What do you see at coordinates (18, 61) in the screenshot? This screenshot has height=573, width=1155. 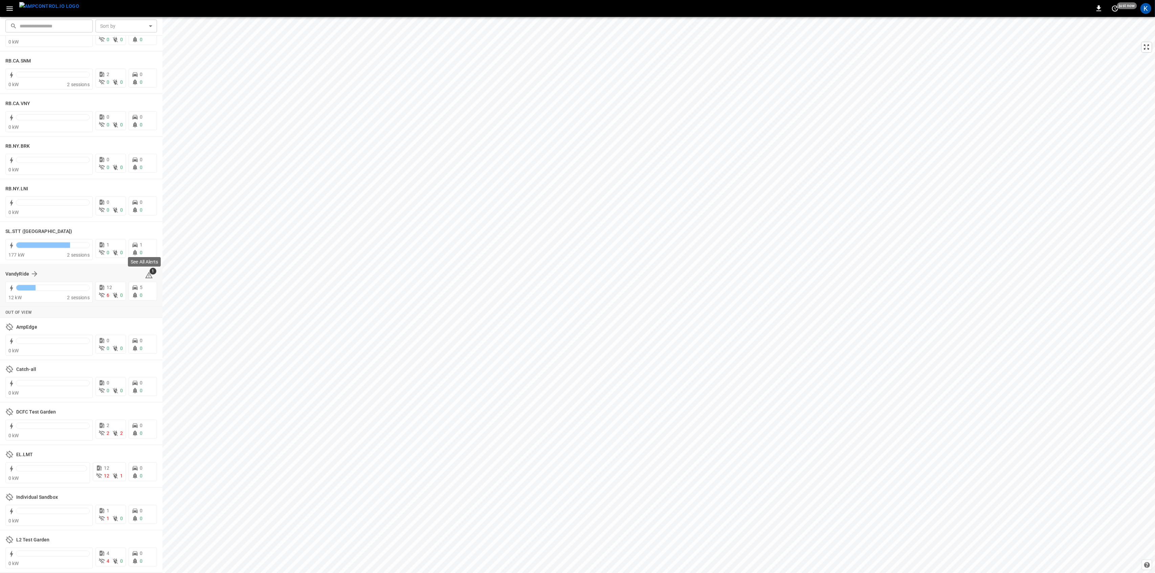 I see `h6: RB.CA.SNM` at bounding box center [18, 61].